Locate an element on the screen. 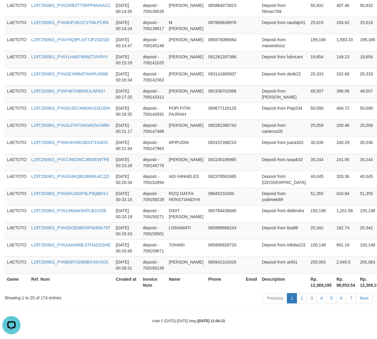 Image resolution: width=377 pixels, height=339 pixels. a: L29T250901_PYA3L6TR7GN34GNUW80 is located at coordinates (70, 125).